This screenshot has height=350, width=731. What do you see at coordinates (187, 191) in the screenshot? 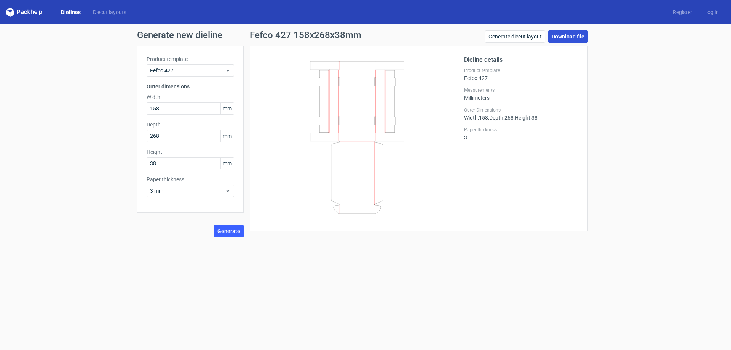
I see `span: 3 mm` at bounding box center [187, 191].